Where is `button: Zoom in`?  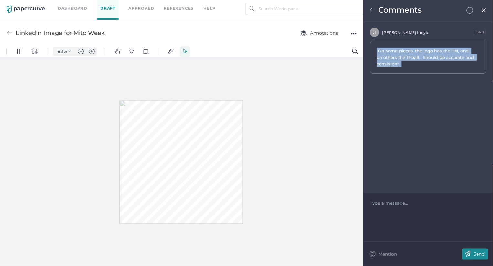
button: Zoom in is located at coordinates (92, 6).